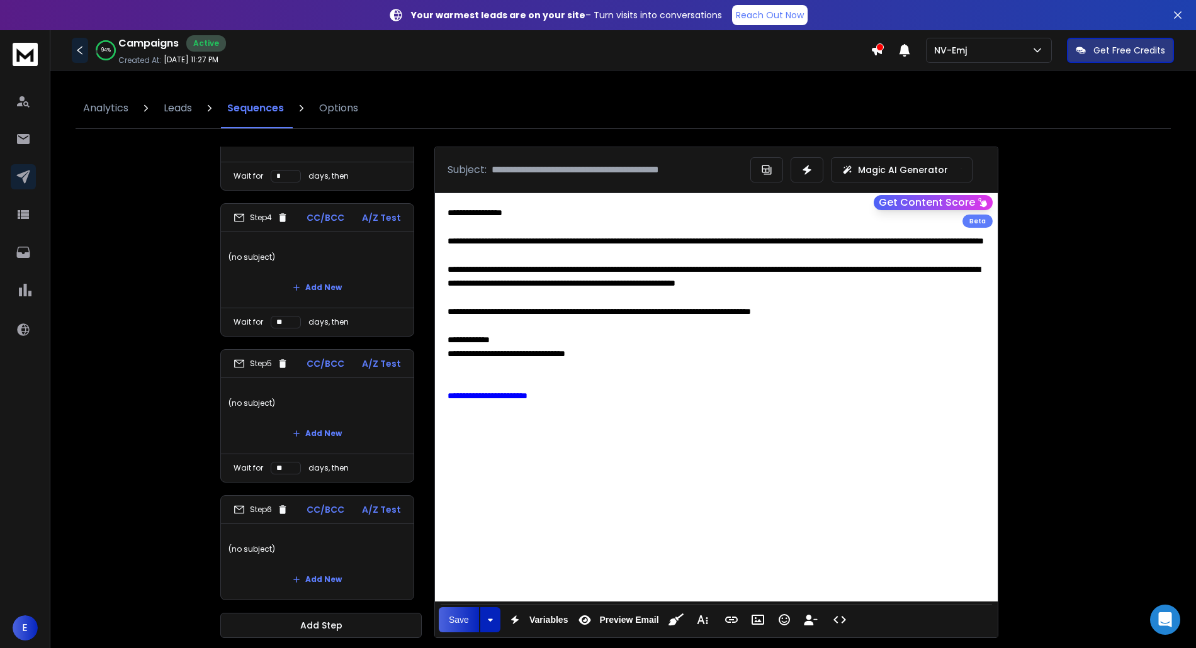 This screenshot has width=1196, height=648. I want to click on button: Get Content Score, so click(933, 203).